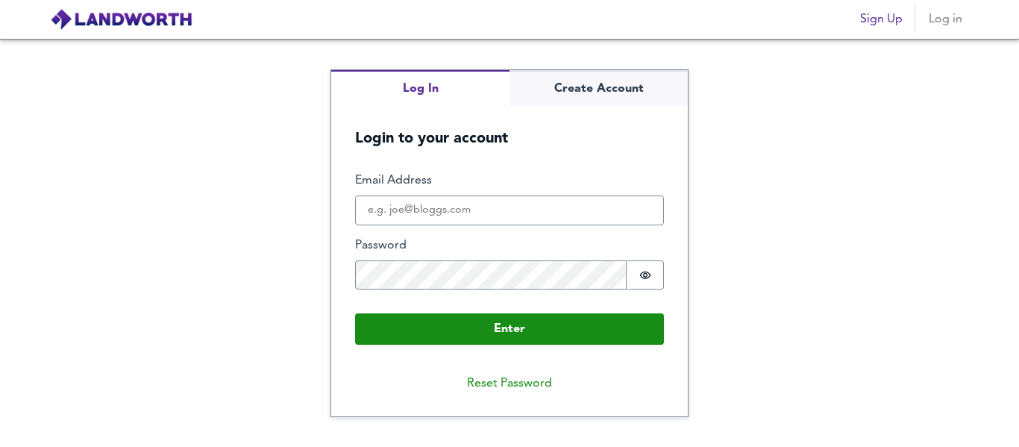 This screenshot has width=1019, height=447. Describe the element at coordinates (598, 88) in the screenshot. I see `button: Create Account` at that location.